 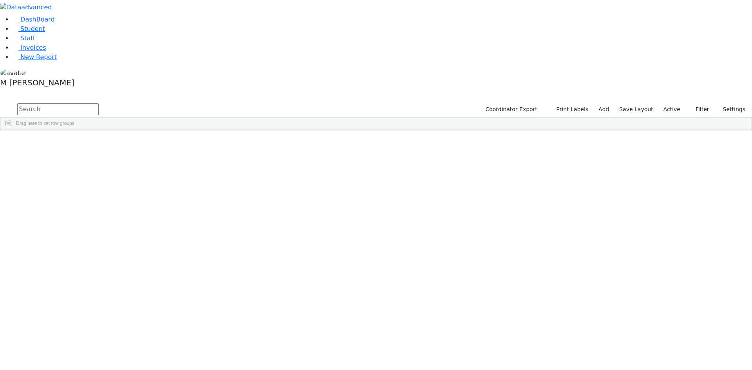 I want to click on button: Print Labels, so click(x=570, y=109).